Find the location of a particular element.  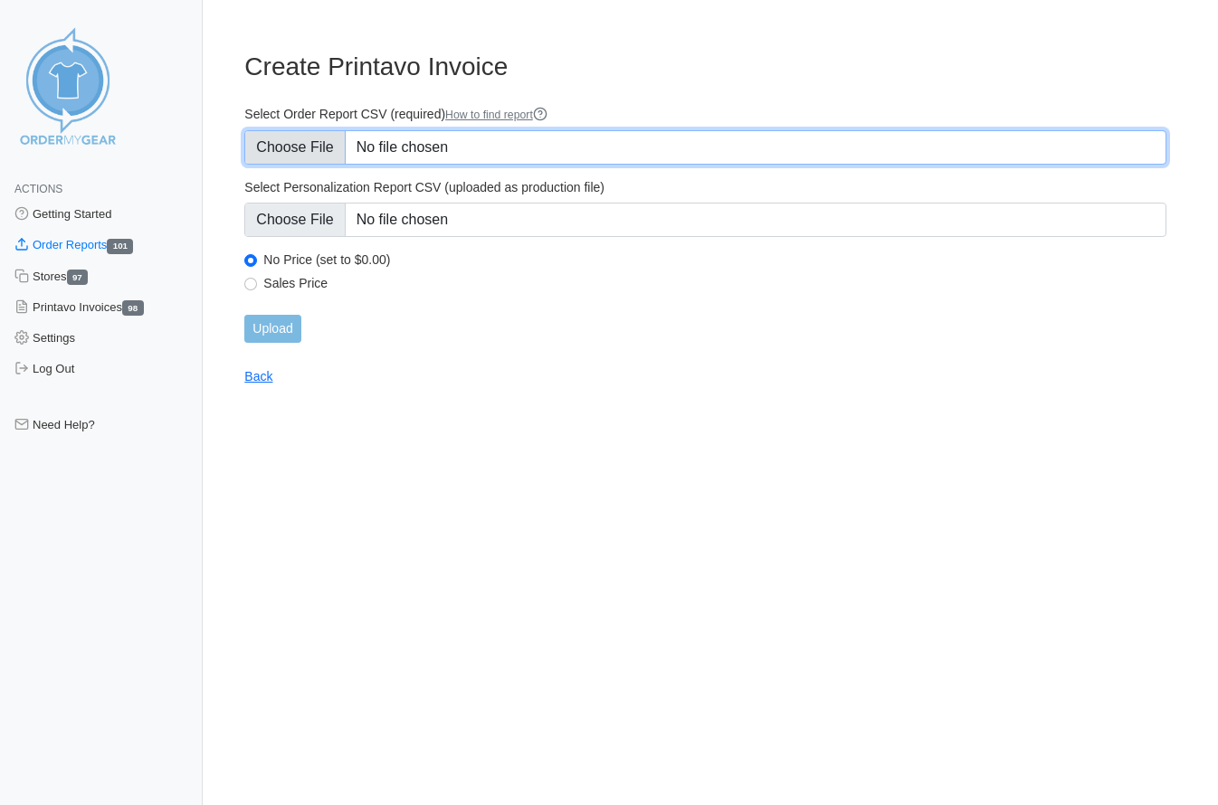

label: Select Order Report CSV (required) is located at coordinates (705, 114).